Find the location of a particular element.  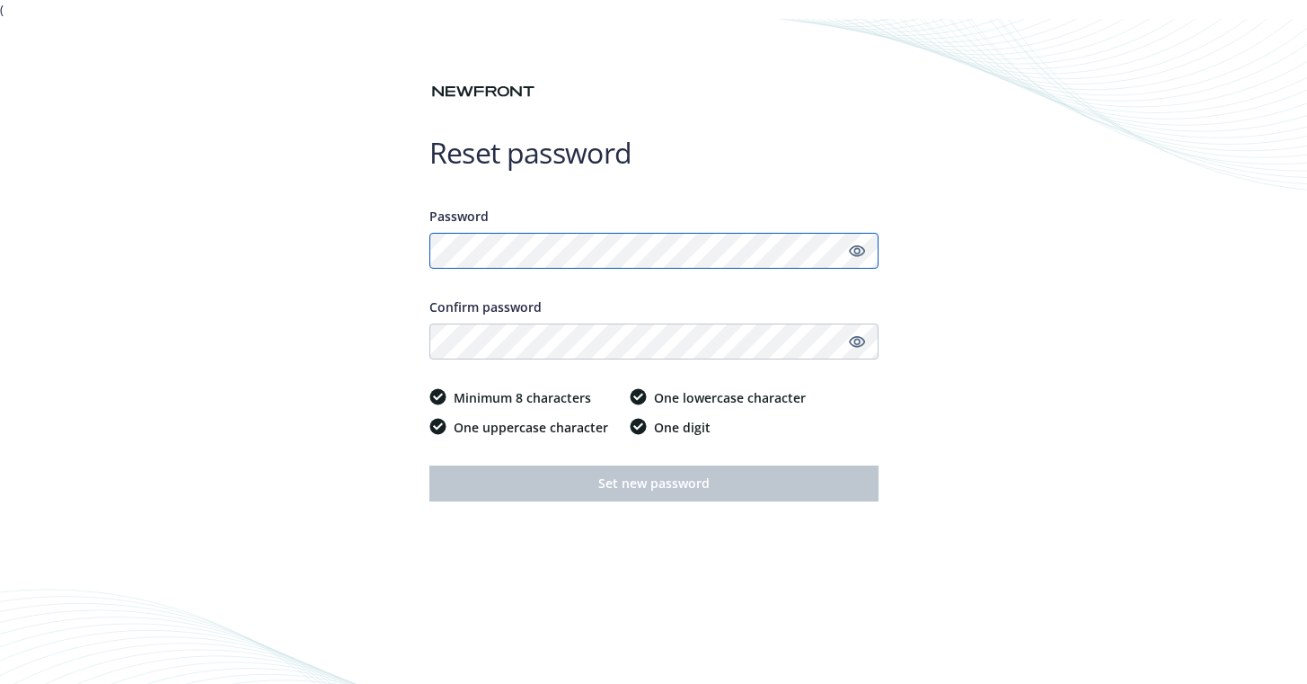

span: One lowercase character is located at coordinates (730, 397).